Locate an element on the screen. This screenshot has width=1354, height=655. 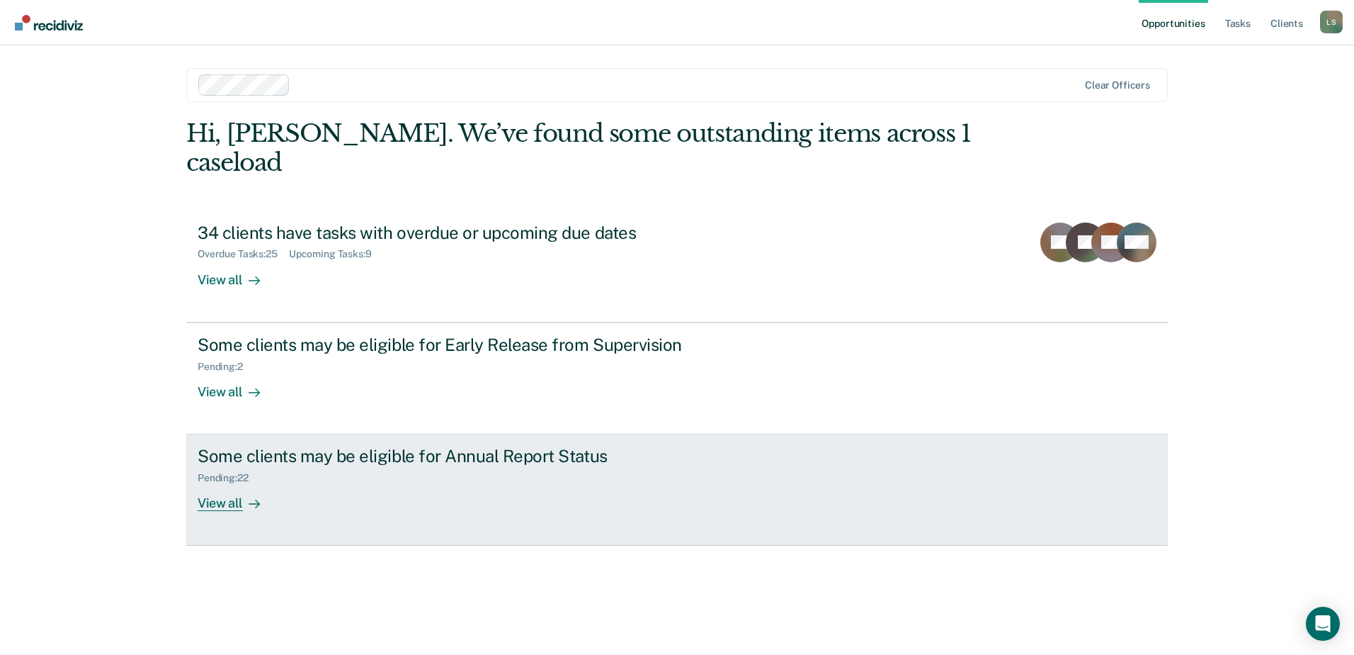
div: Pending : 22 is located at coordinates (229, 477).